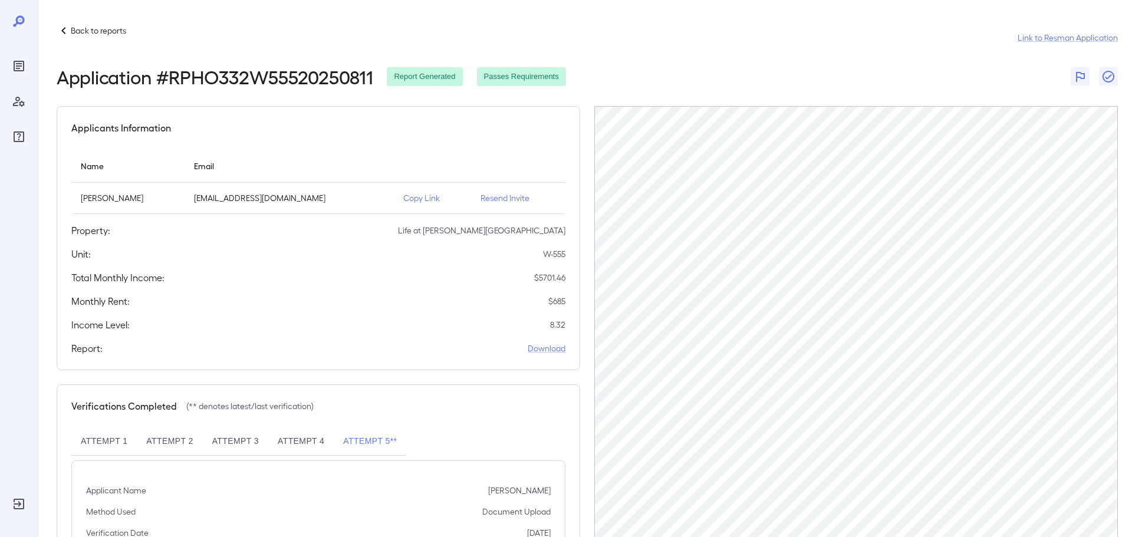  I want to click on p: Copy Link, so click(432, 198).